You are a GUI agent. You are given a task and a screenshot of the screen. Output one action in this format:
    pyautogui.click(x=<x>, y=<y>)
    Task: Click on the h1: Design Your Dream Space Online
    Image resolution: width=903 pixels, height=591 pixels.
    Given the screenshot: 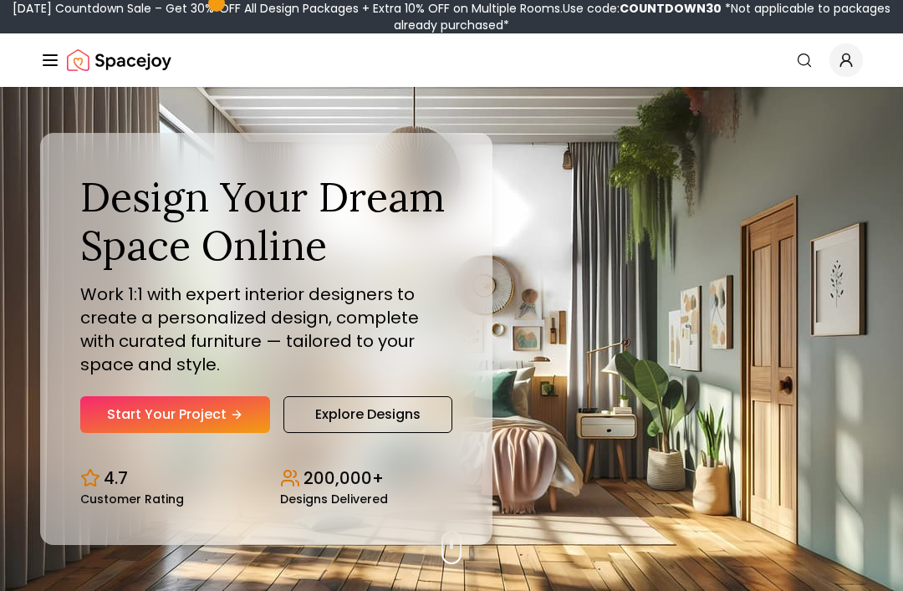 What is the action you would take?
    pyautogui.click(x=266, y=221)
    